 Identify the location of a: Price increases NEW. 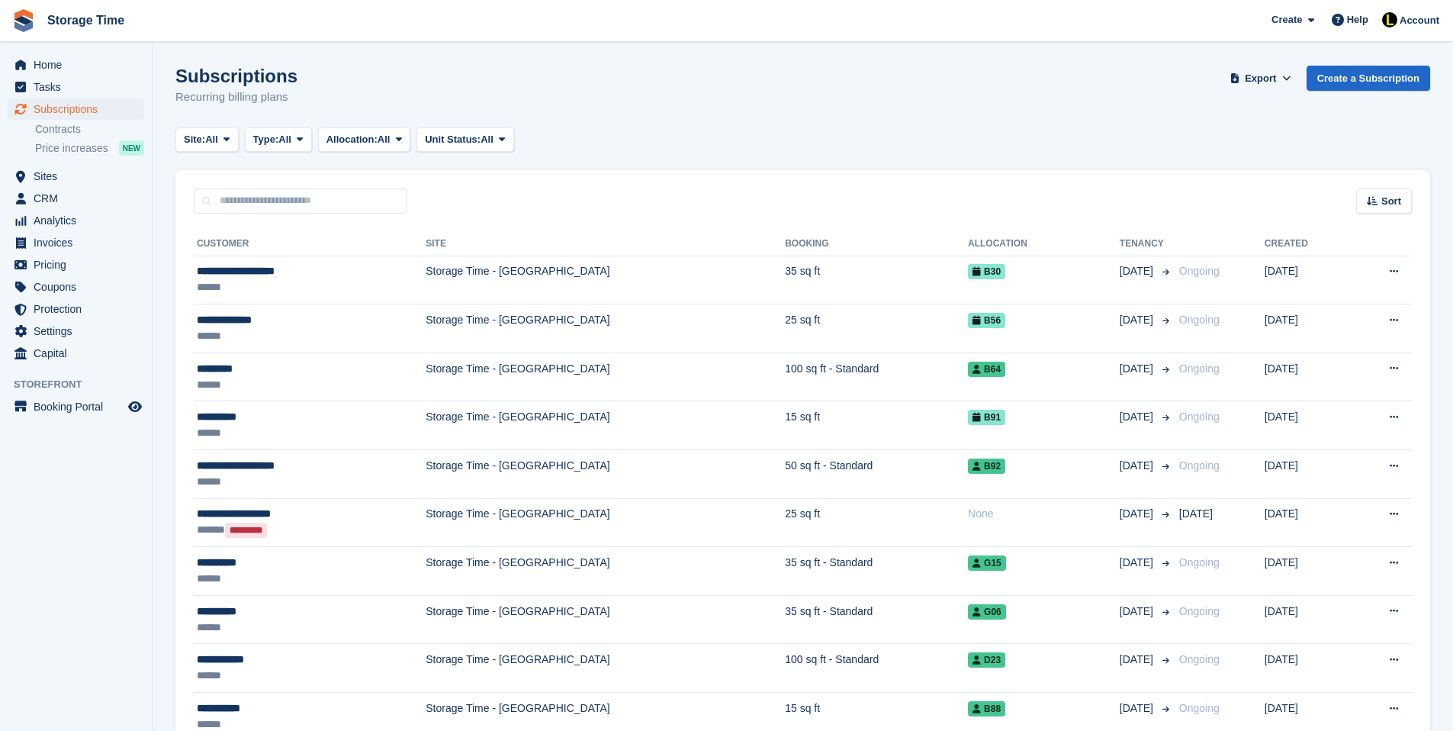
(89, 148).